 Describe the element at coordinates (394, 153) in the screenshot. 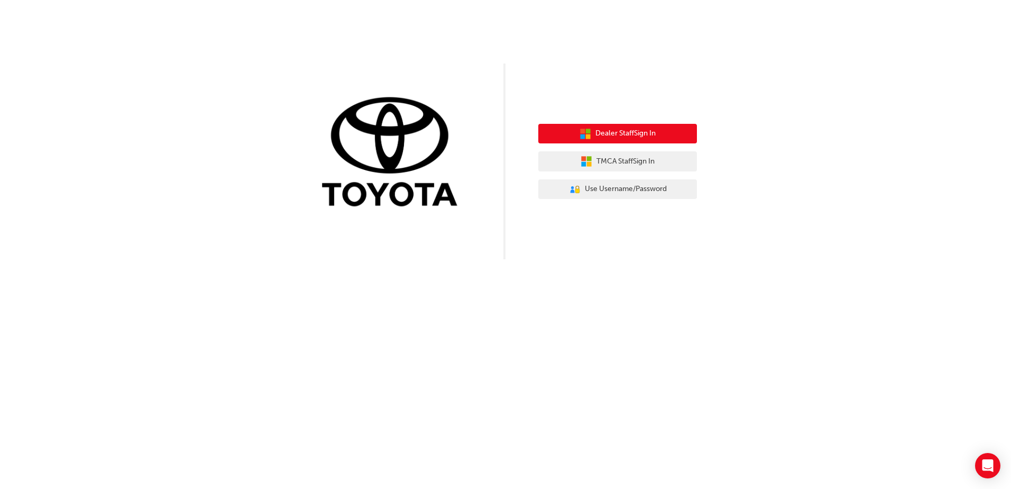

I see `img: Trak` at that location.